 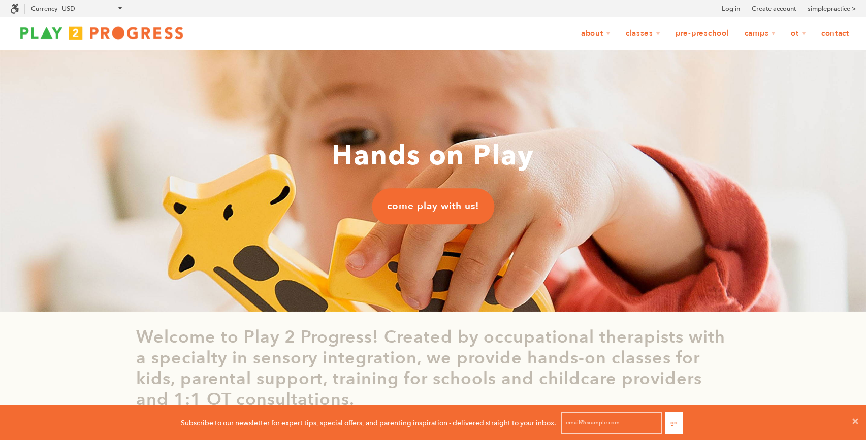 What do you see at coordinates (433, 207) in the screenshot?
I see `a: come play with us!` at bounding box center [433, 207].